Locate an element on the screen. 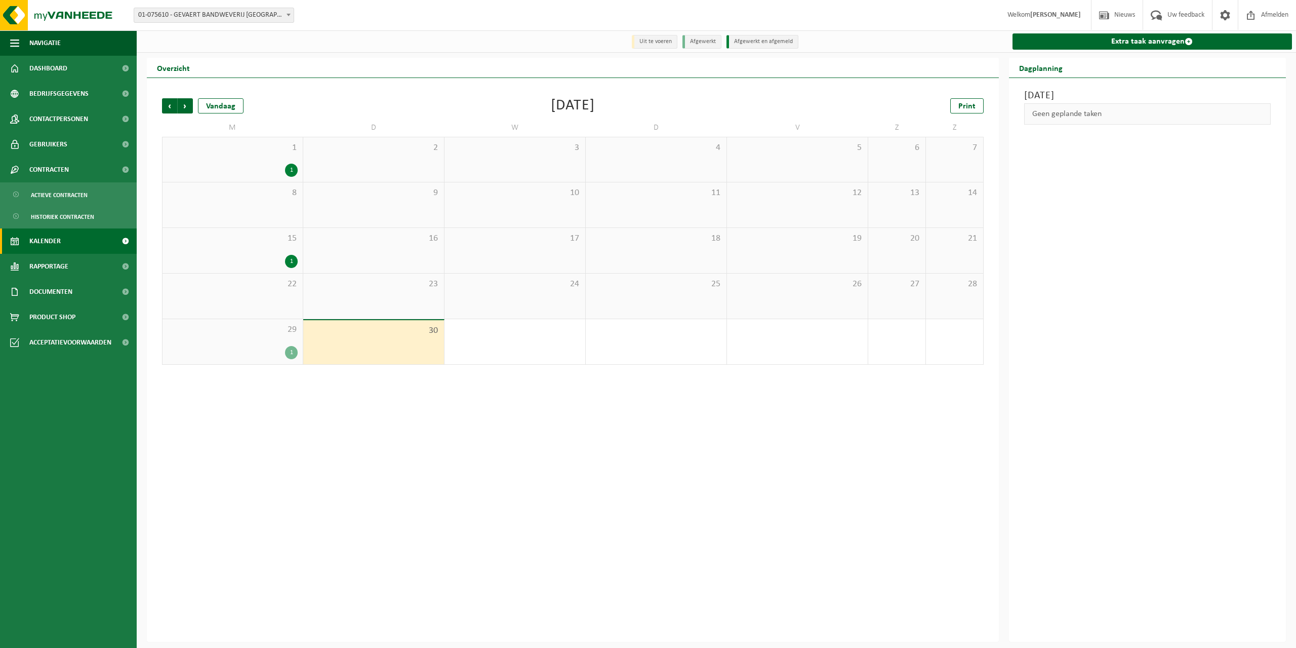 Image resolution: width=1296 pixels, height=648 pixels. span: 6 is located at coordinates (897, 148).